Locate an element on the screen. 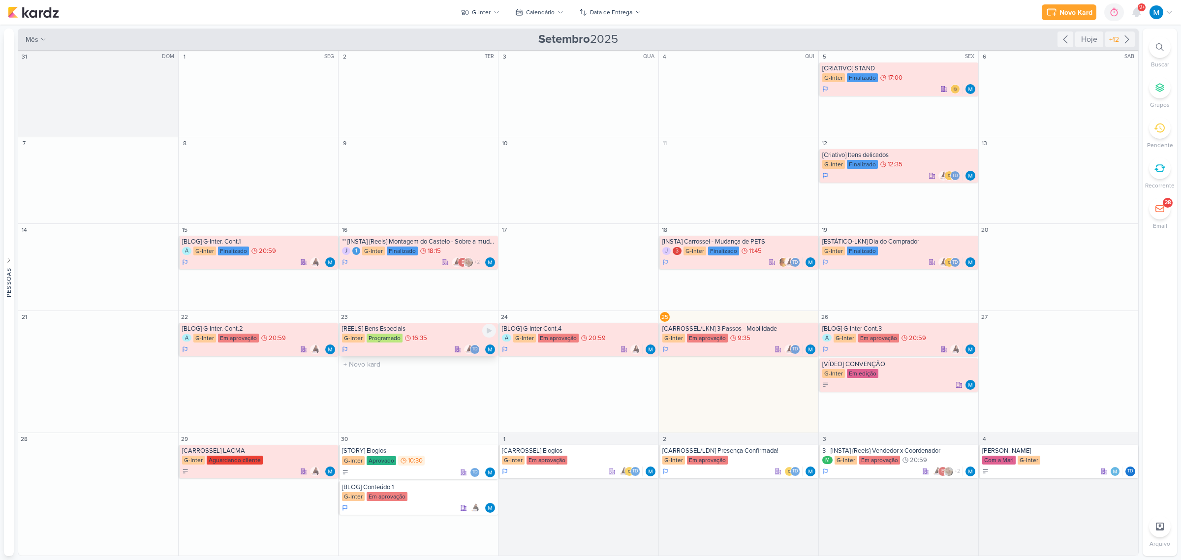 This screenshot has height=560, width=1181. span: +2 is located at coordinates (476, 262).